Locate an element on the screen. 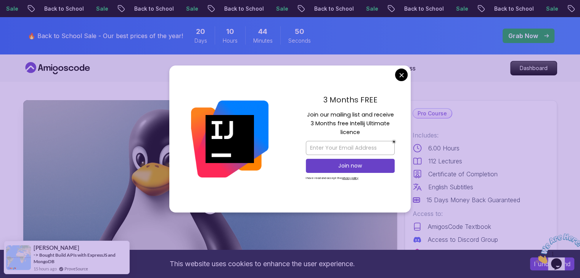  a: For Business is located at coordinates (397, 68).